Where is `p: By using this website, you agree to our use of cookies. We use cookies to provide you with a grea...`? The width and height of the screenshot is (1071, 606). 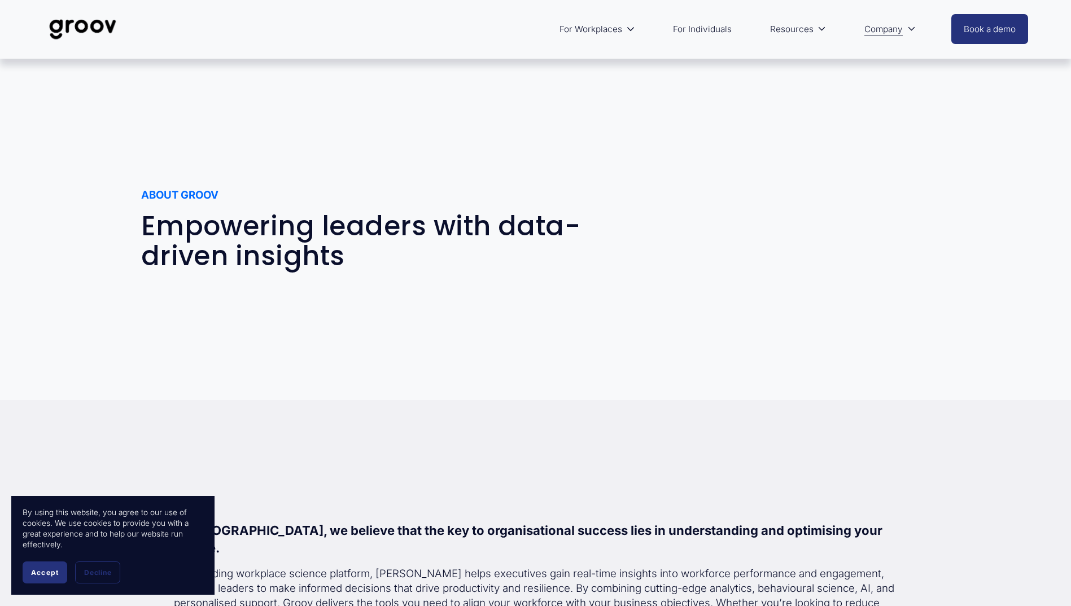
p: By using this website, you agree to our use of cookies. We use cookies to provide you with a grea... is located at coordinates (113, 529).